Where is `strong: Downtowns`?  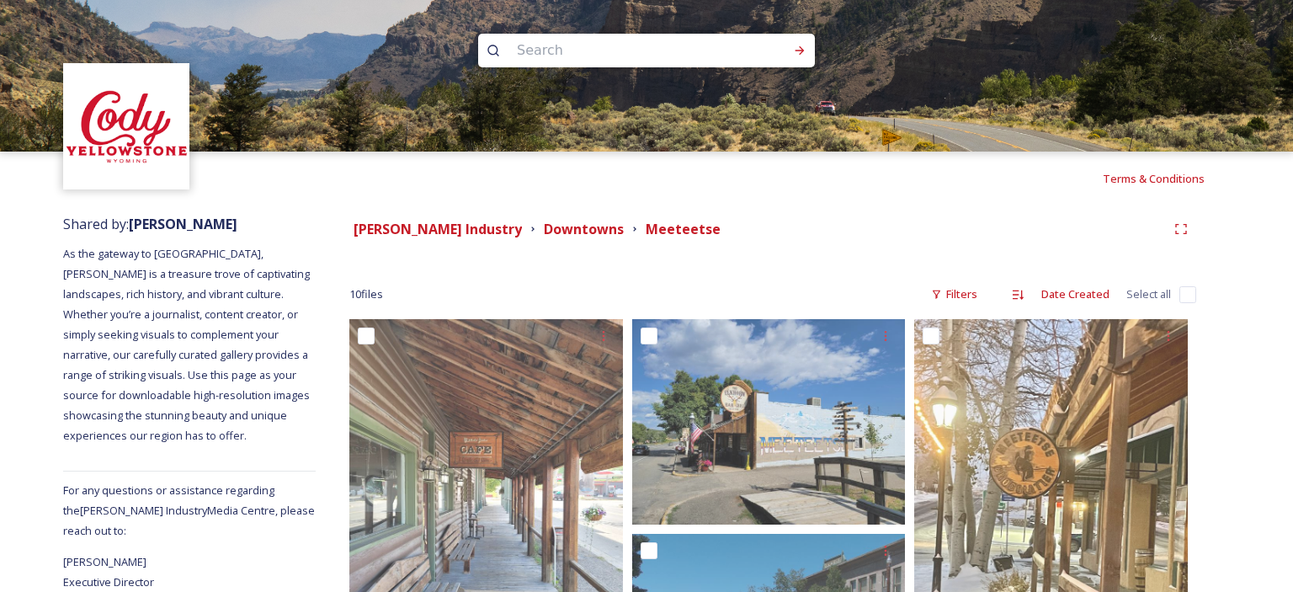
strong: Downtowns is located at coordinates (583, 229).